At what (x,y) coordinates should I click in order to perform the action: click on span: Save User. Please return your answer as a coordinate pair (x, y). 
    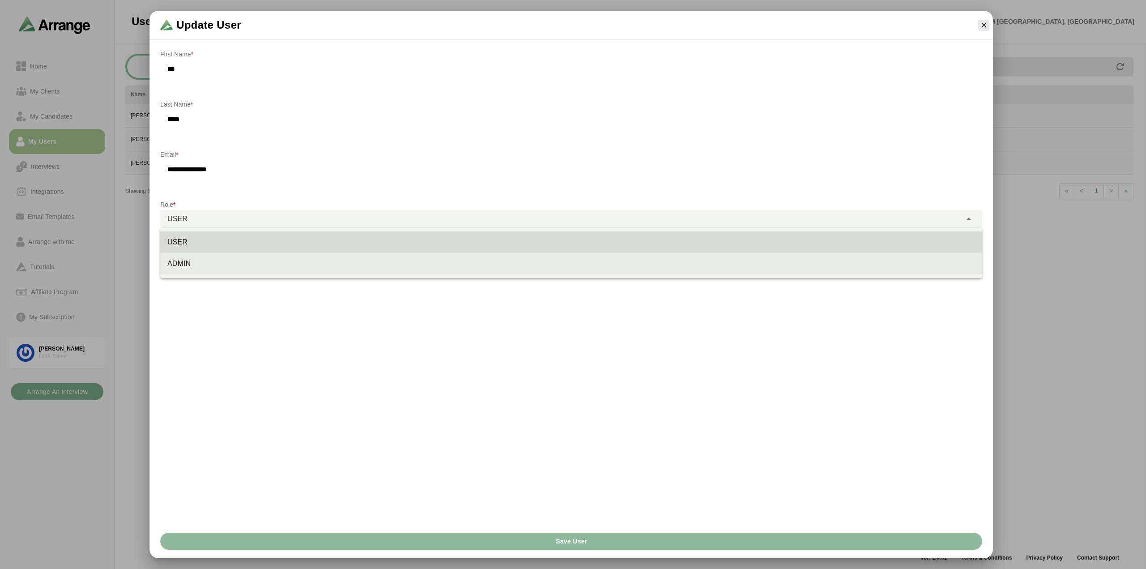
    Looking at the image, I should click on (571, 541).